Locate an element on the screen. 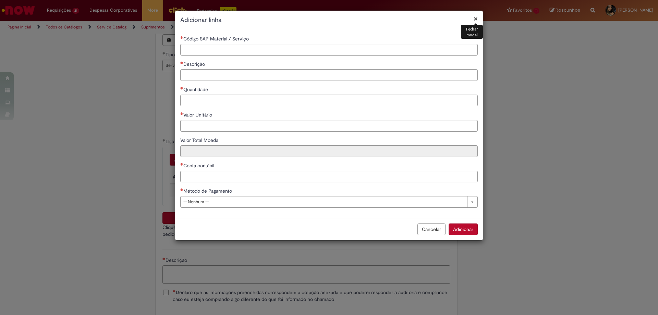 This screenshot has height=315, width=658. span: Conta contábil is located at coordinates (199, 165).